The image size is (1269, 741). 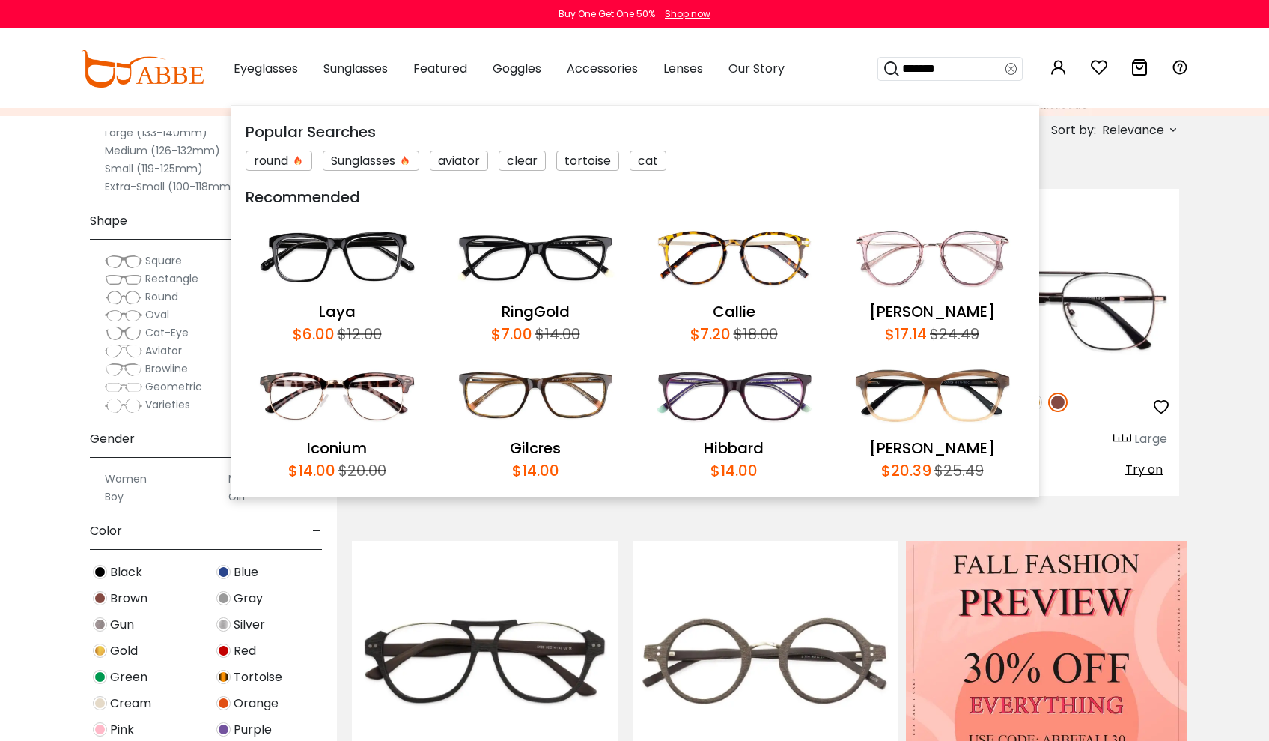 I want to click on img: Round.png, so click(x=124, y=297).